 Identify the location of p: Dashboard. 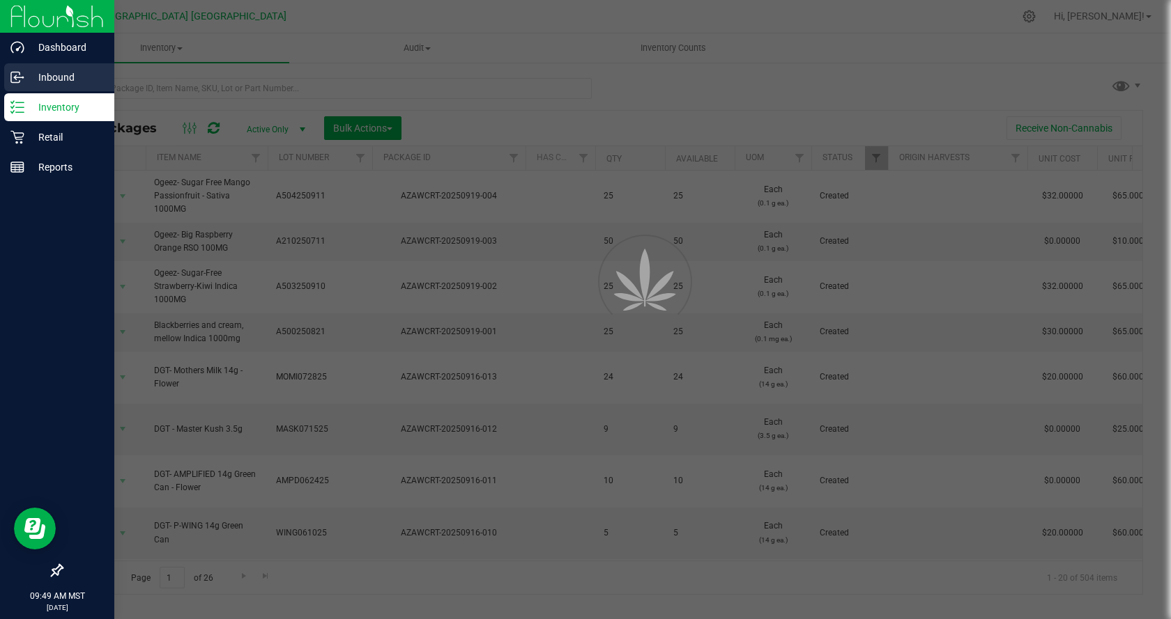
(66, 47).